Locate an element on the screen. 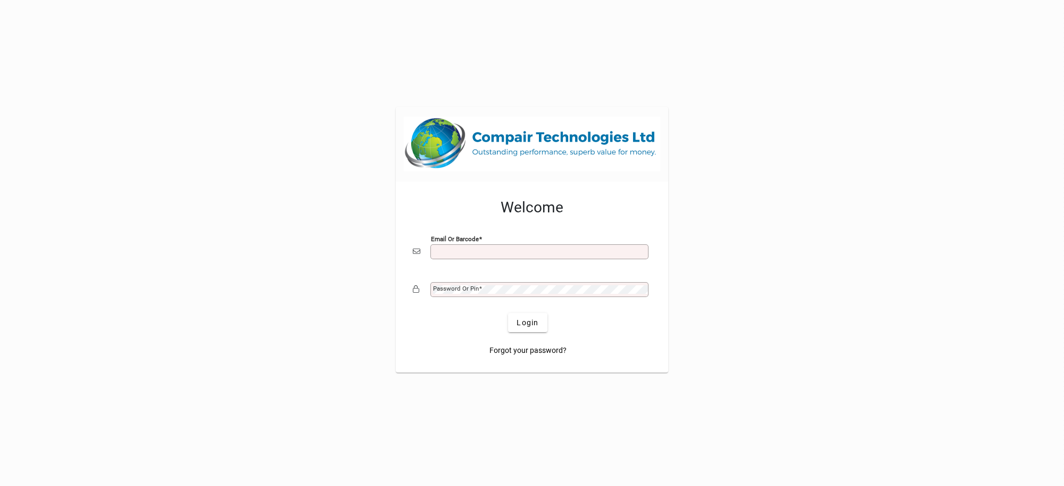  h2: Welcome is located at coordinates (532, 207).